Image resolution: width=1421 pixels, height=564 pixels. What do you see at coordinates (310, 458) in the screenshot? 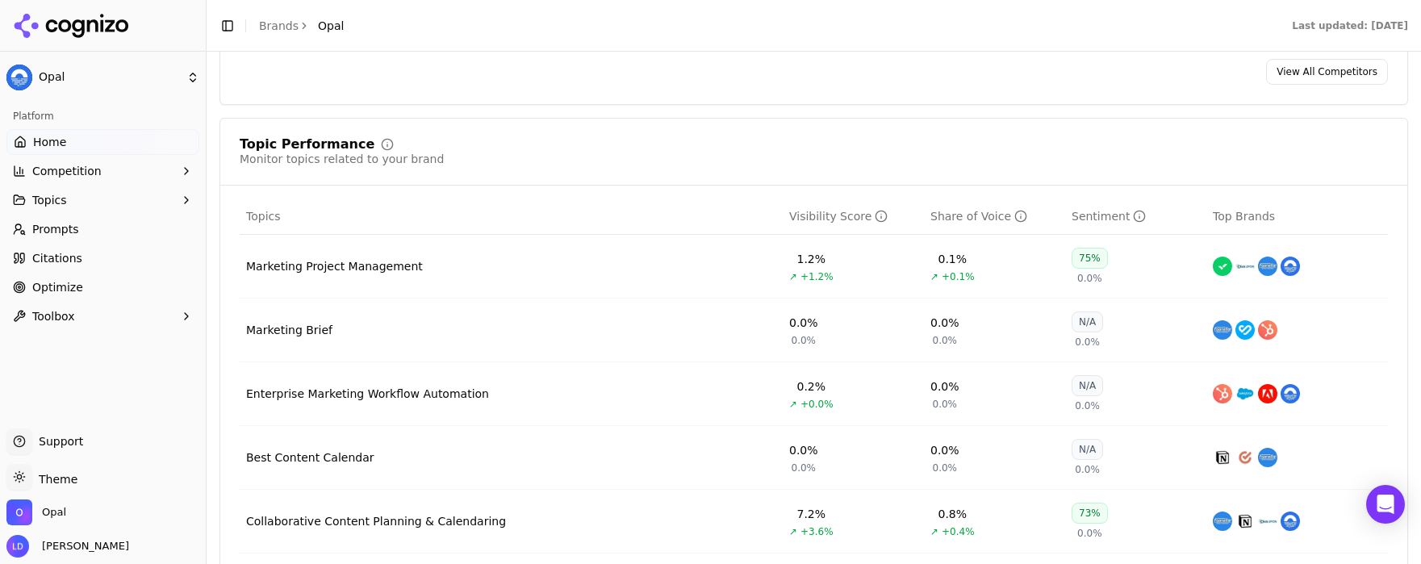
I see `div: Best Content Calendar` at bounding box center [310, 458].